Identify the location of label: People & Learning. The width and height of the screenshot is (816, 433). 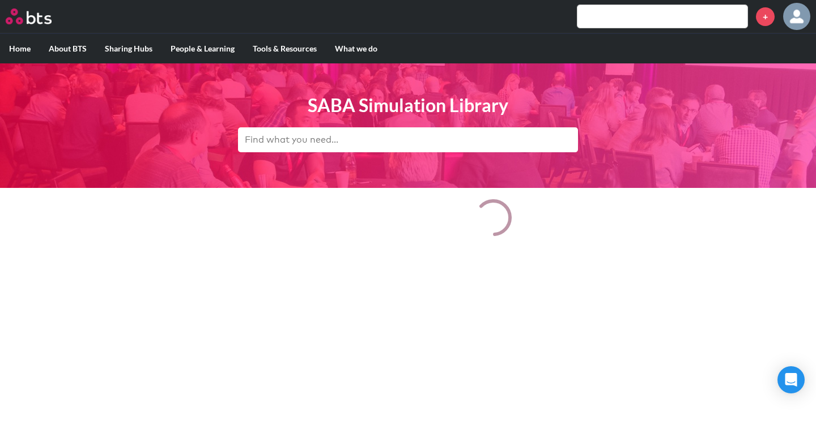
(202, 49).